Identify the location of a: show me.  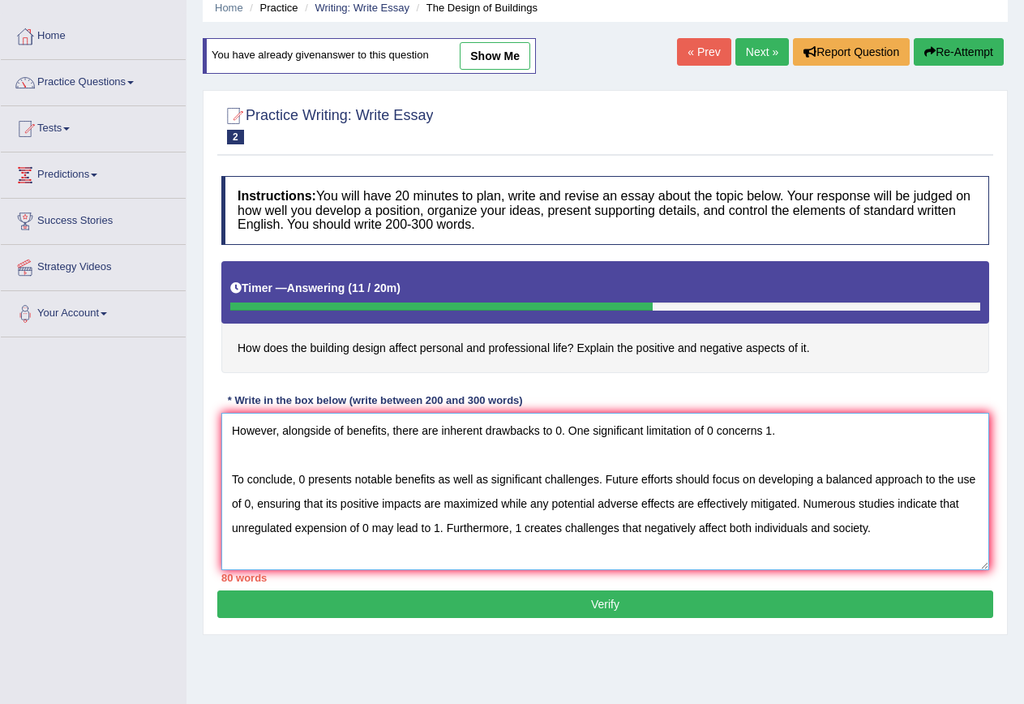
(495, 56).